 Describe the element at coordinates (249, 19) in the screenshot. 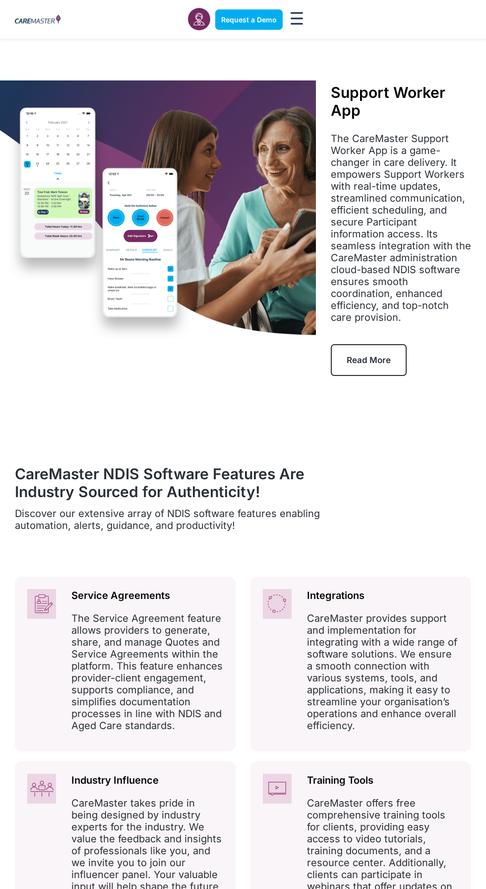

I see `a: Request a Demo` at that location.